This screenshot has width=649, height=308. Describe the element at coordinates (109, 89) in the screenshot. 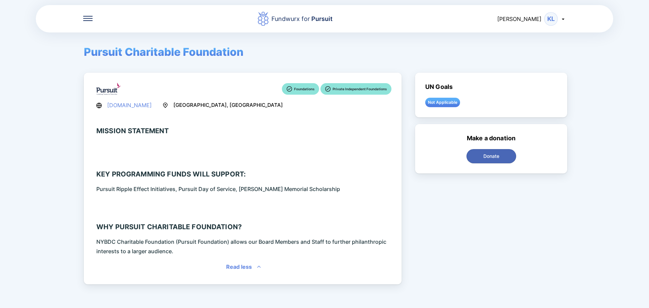

I see `img: logo.png` at that location.